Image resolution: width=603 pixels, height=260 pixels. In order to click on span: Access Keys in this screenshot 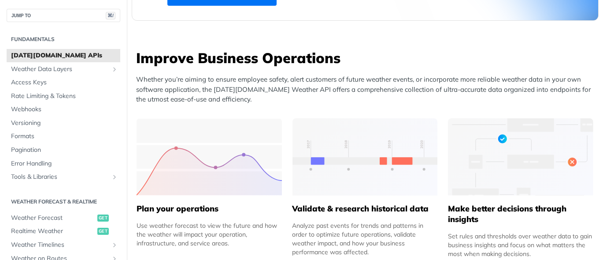, I will do `click(64, 82)`.